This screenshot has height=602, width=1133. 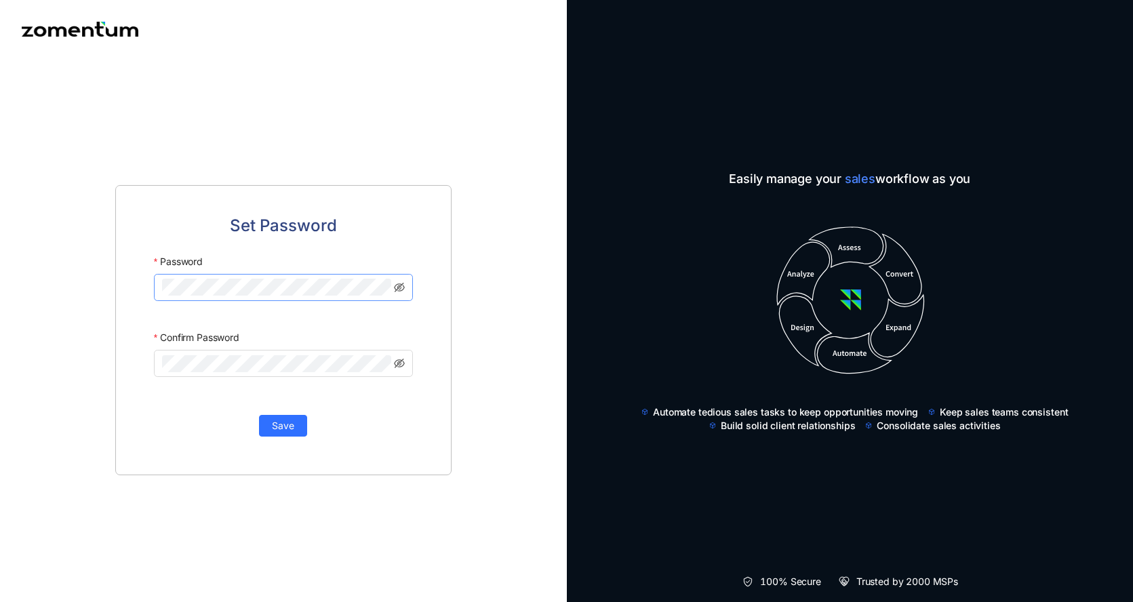 I want to click on span: Build solid client relationships, so click(x=788, y=426).